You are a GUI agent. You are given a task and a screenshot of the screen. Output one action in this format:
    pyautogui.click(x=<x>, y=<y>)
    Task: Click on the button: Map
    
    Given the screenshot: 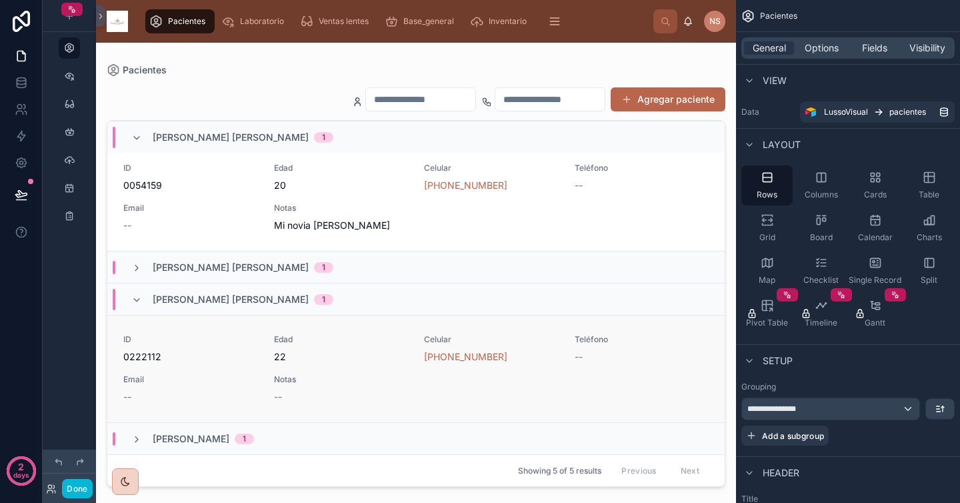 What is the action you would take?
    pyautogui.click(x=766, y=271)
    